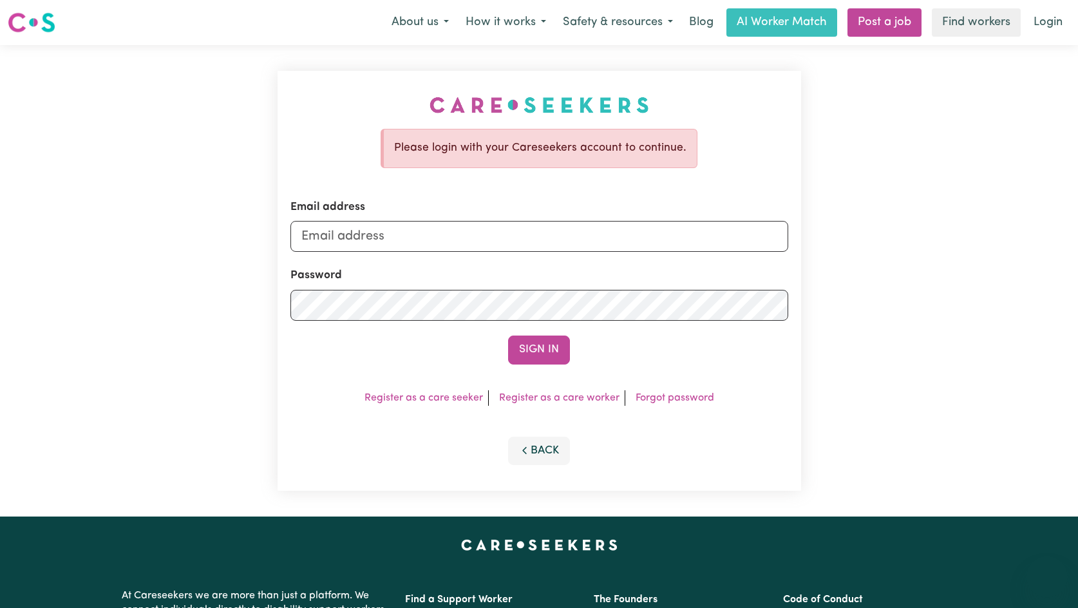  I want to click on label: Email address, so click(328, 207).